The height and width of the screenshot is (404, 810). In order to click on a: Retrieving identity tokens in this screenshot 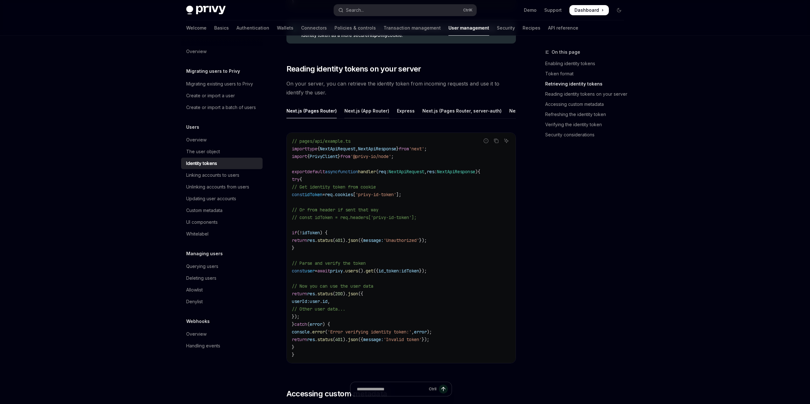, I will do `click(587, 84)`.